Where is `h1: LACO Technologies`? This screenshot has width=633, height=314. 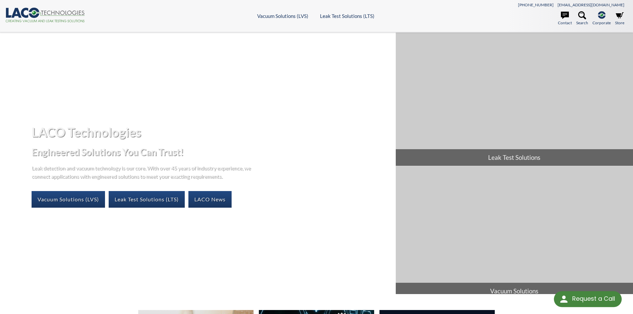 h1: LACO Technologies is located at coordinates (211, 132).